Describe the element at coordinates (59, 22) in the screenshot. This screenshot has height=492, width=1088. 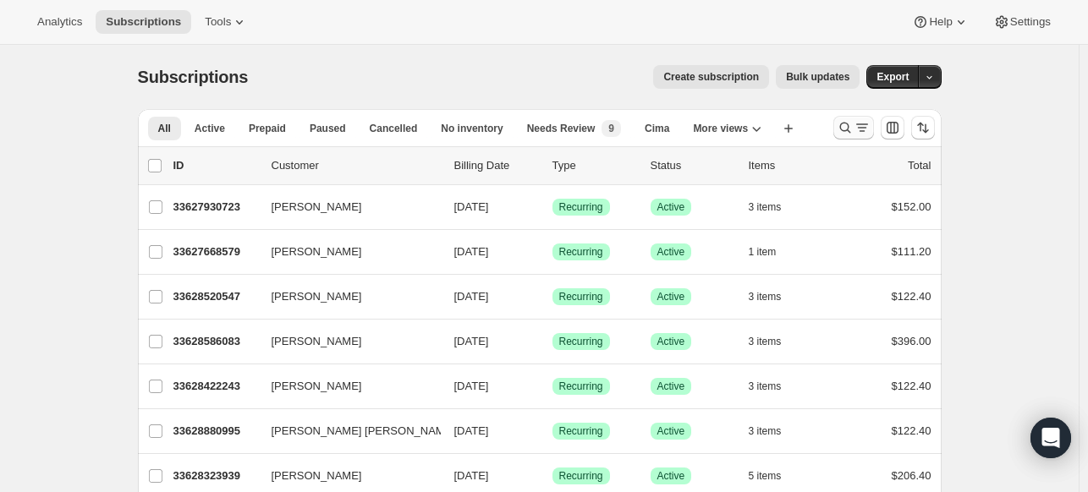
I see `button: Analytics` at that location.